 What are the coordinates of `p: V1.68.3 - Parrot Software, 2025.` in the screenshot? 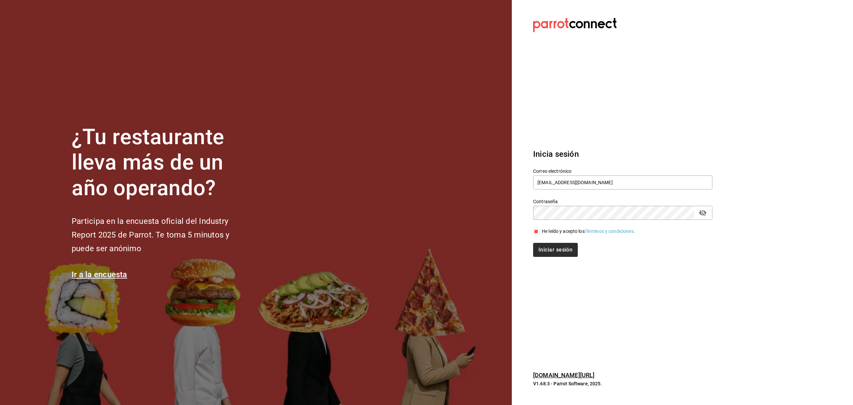 It's located at (623, 383).